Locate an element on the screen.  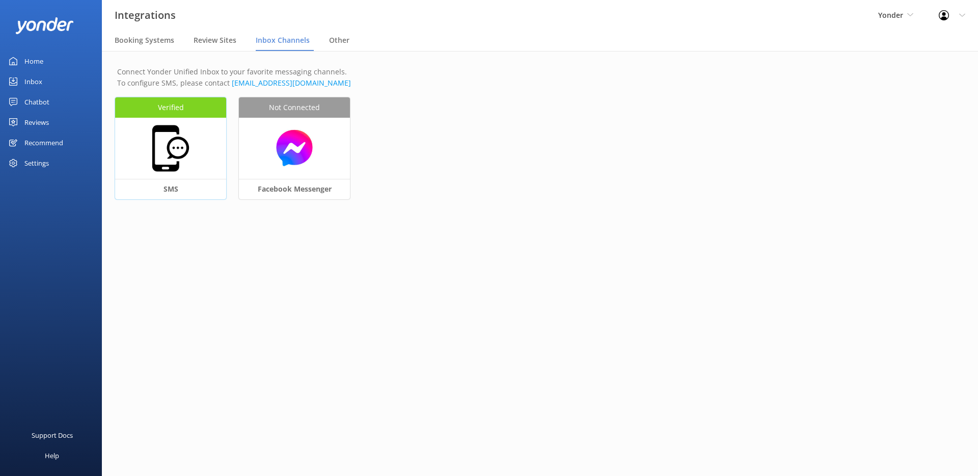
span: Verified is located at coordinates (171, 107).